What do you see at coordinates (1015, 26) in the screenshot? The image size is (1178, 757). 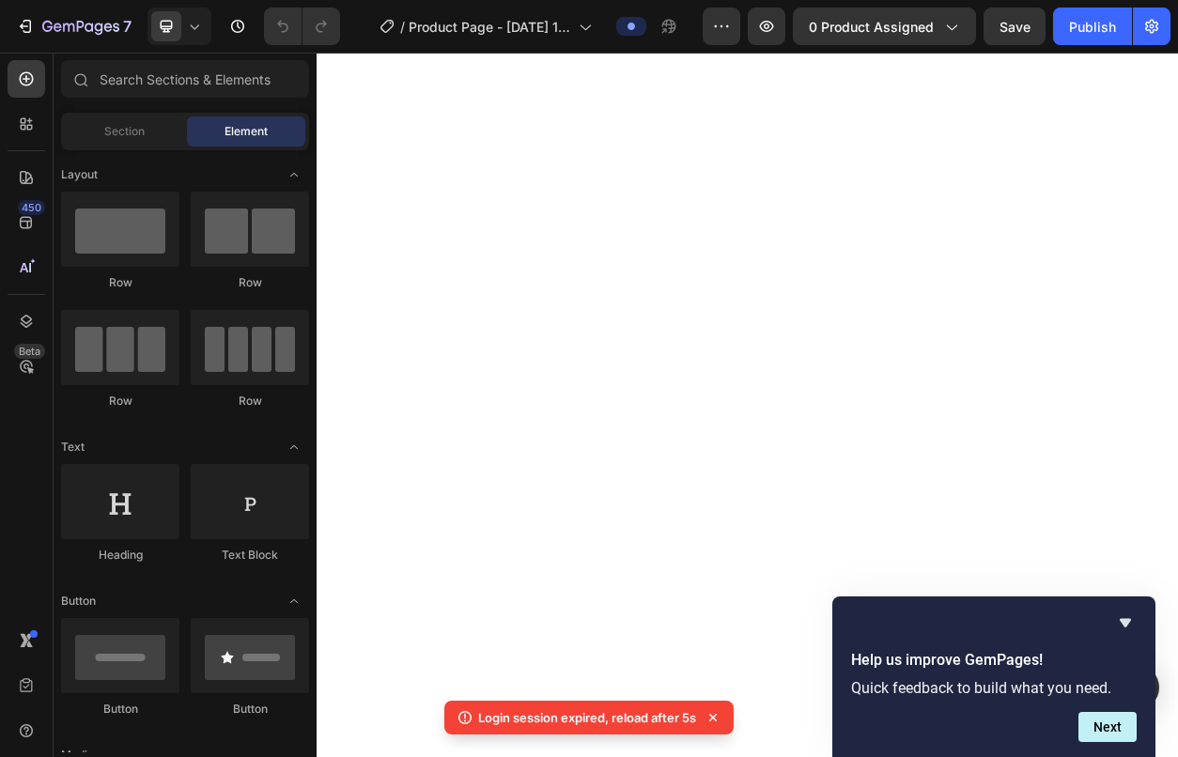 I see `button: Save` at bounding box center [1015, 26].